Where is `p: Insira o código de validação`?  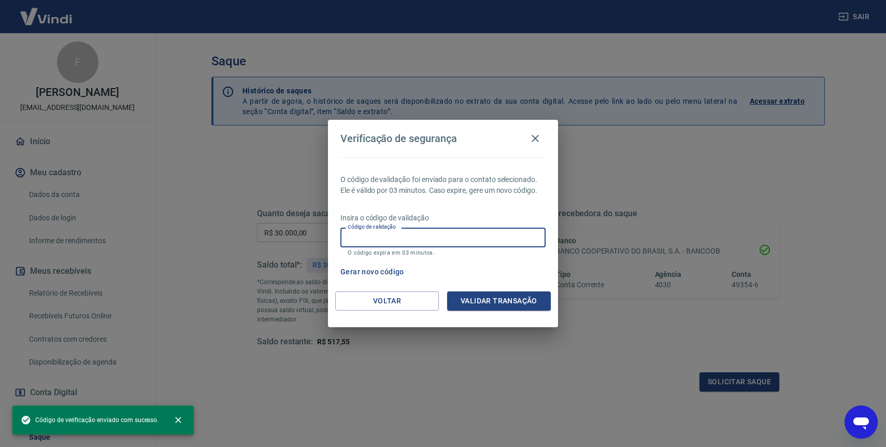
p: Insira o código de validação is located at coordinates (443, 218).